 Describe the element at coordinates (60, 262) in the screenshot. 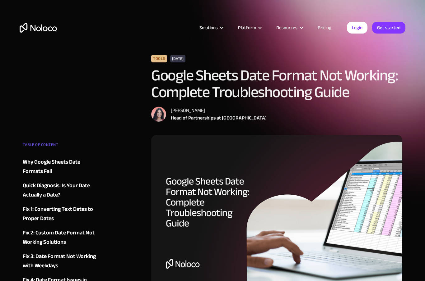

I see `div: Fix 3: Date Format Not Working with Weekdays` at that location.